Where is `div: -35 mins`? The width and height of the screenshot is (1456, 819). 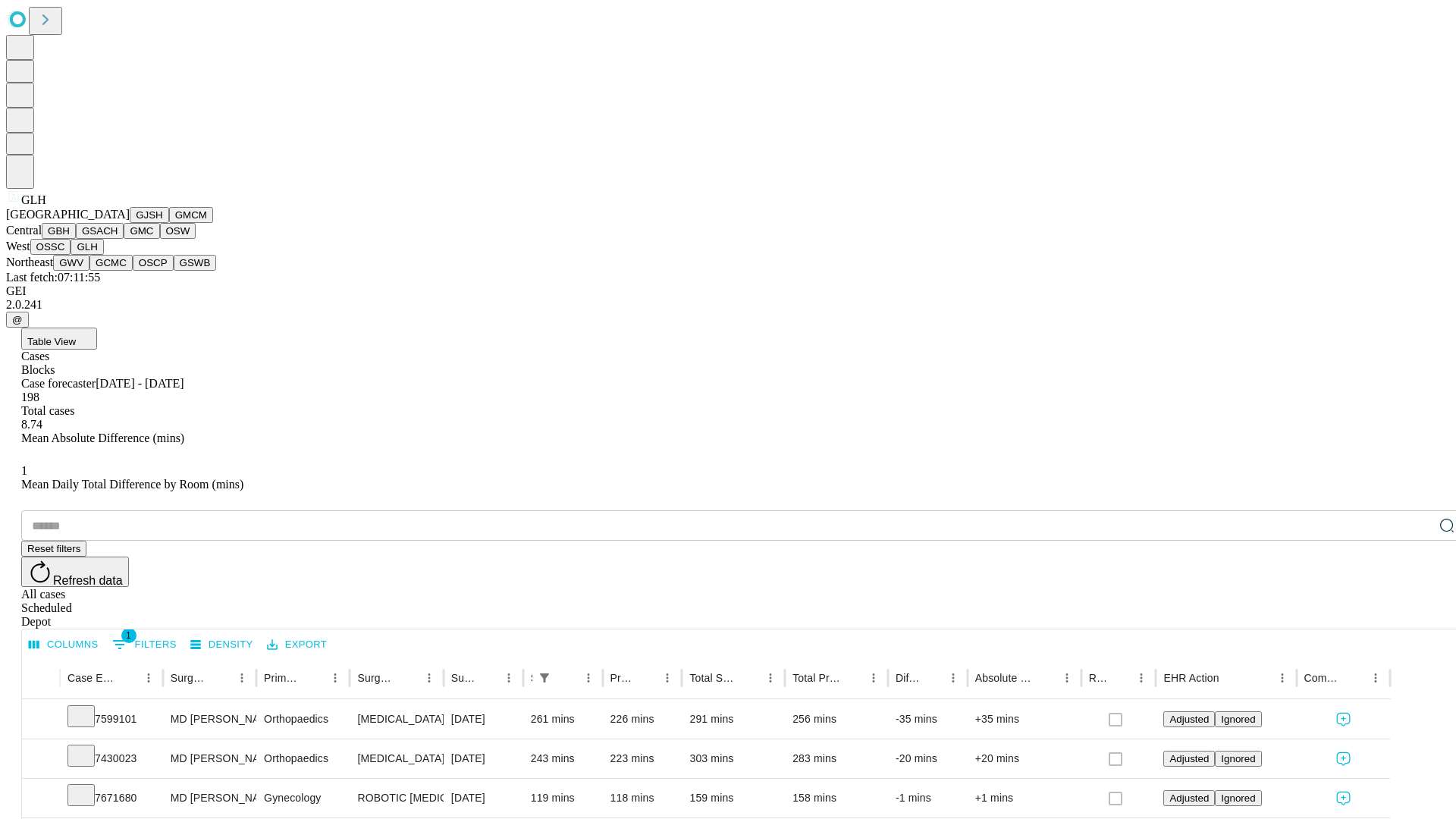 div: -35 mins is located at coordinates (927, 719).